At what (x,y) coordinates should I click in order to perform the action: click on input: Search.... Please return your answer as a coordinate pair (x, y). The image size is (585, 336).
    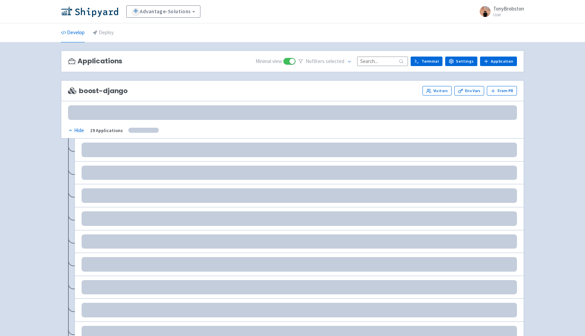
    Looking at the image, I should click on (383, 61).